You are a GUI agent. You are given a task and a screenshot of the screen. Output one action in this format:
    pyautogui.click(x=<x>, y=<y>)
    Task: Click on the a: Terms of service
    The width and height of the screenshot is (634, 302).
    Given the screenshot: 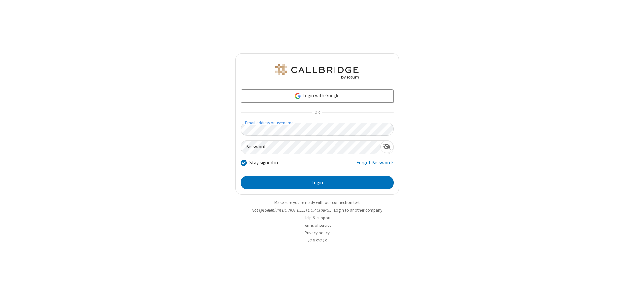 What is the action you would take?
    pyautogui.click(x=317, y=225)
    